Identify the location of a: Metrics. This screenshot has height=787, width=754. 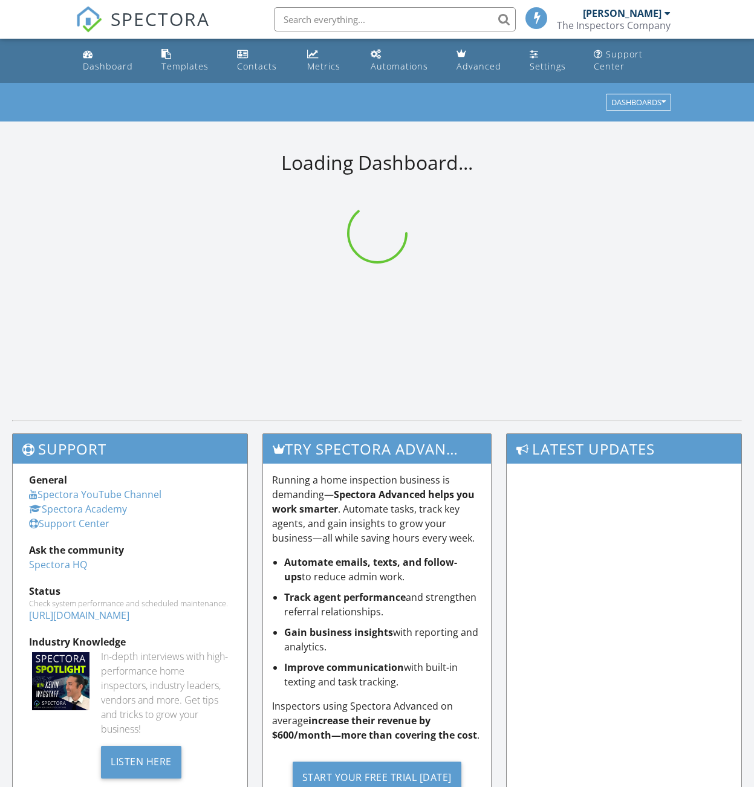
(329, 60).